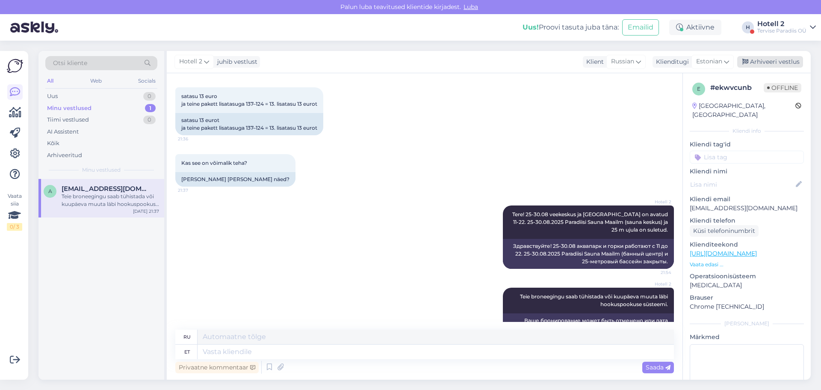 This screenshot has height=390, width=821. What do you see at coordinates (106, 189) in the screenshot?
I see `span: annaku2424@gmail.com` at bounding box center [106, 189].